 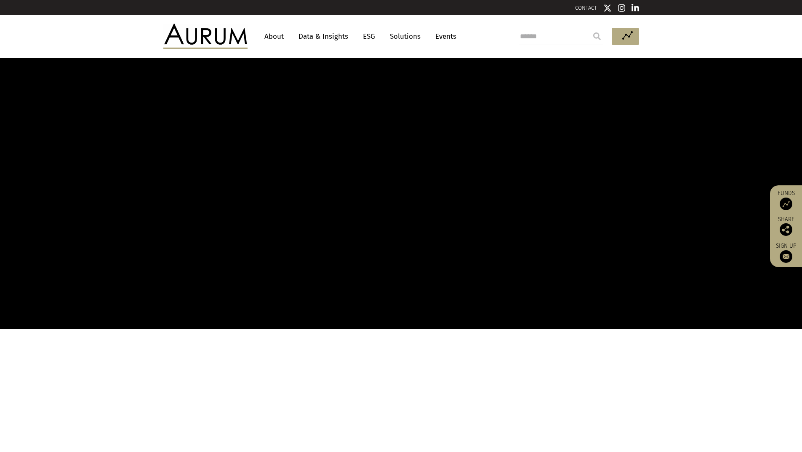 What do you see at coordinates (622, 8) in the screenshot?
I see `img: Instagram icon` at bounding box center [622, 8].